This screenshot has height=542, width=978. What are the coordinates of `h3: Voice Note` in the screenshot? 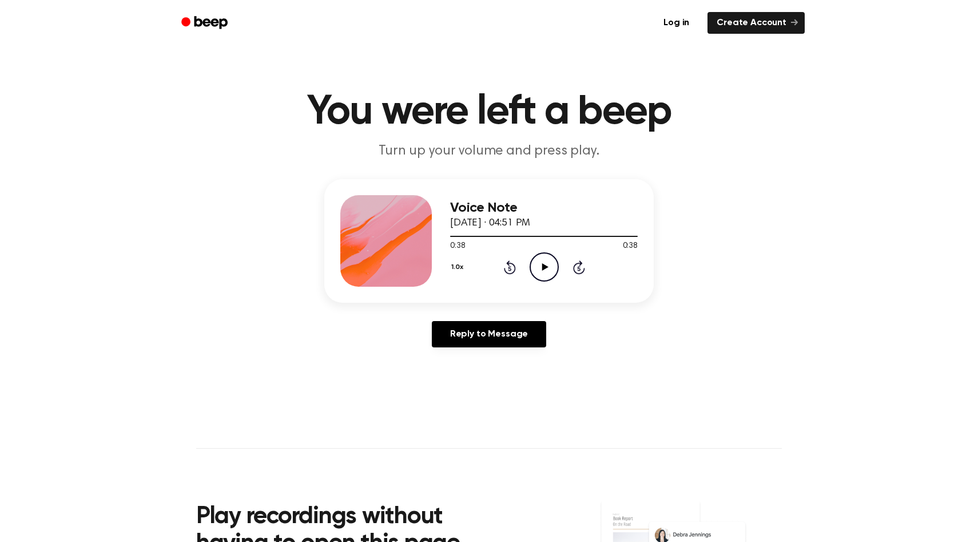 It's located at (544, 208).